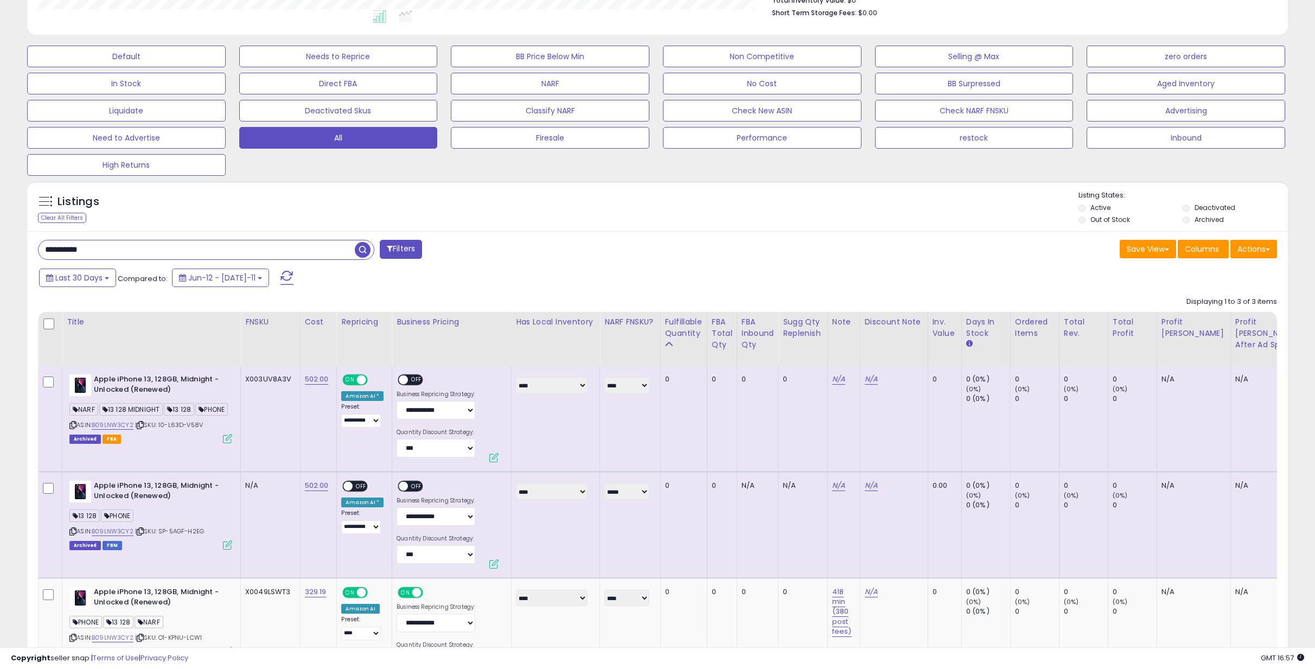 This screenshot has width=1315, height=669. I want to click on button: Check New ASIN, so click(762, 111).